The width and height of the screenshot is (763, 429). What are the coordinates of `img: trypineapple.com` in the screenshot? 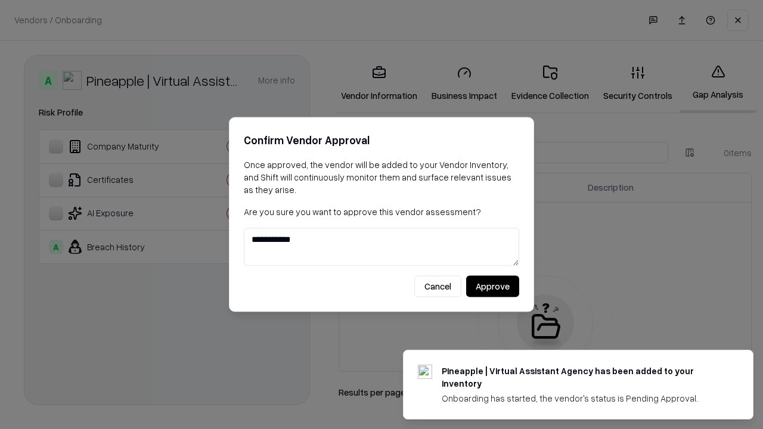 It's located at (425, 372).